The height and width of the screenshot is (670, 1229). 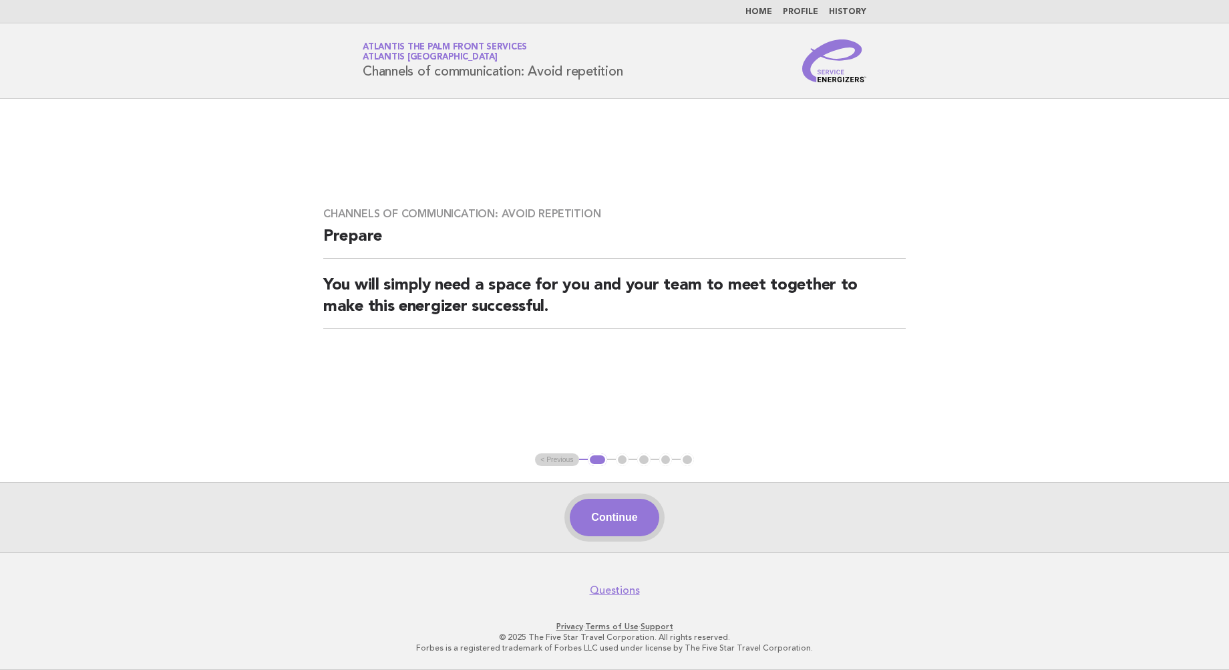 I want to click on h3: Channels of communication: Avoid repetition, so click(x=615, y=214).